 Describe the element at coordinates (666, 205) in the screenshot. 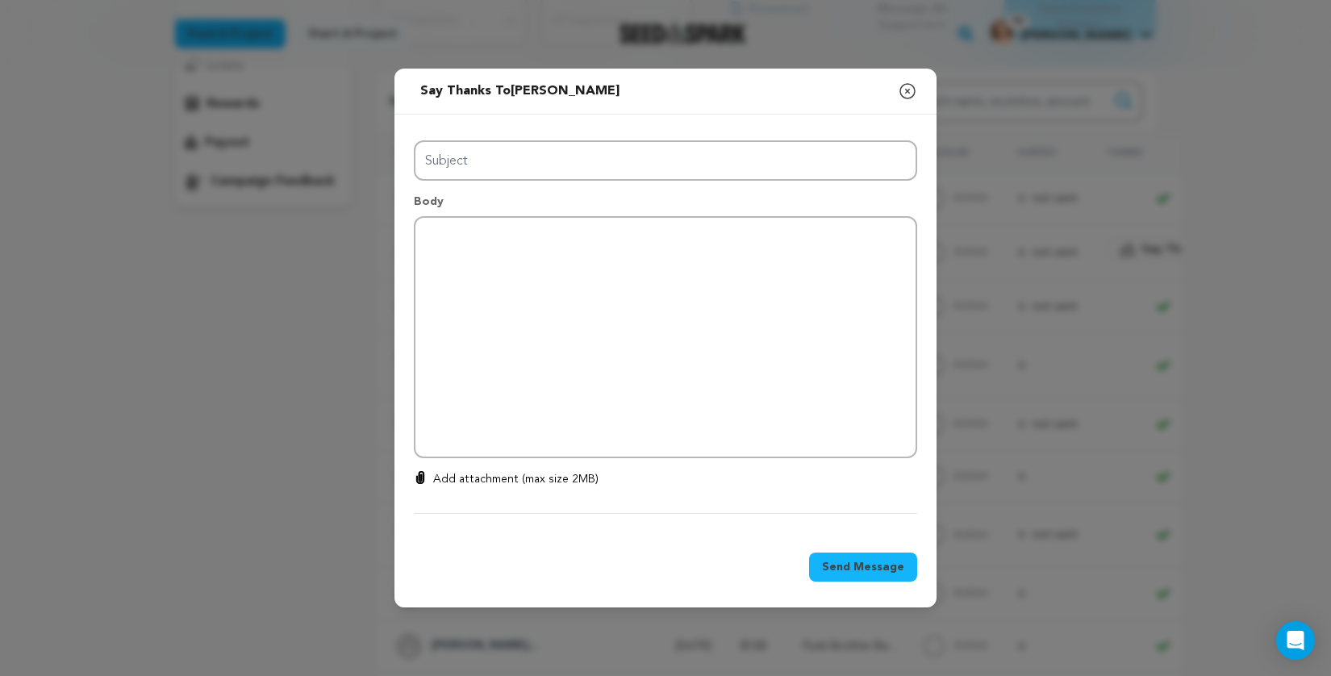

I see `p: Body` at that location.